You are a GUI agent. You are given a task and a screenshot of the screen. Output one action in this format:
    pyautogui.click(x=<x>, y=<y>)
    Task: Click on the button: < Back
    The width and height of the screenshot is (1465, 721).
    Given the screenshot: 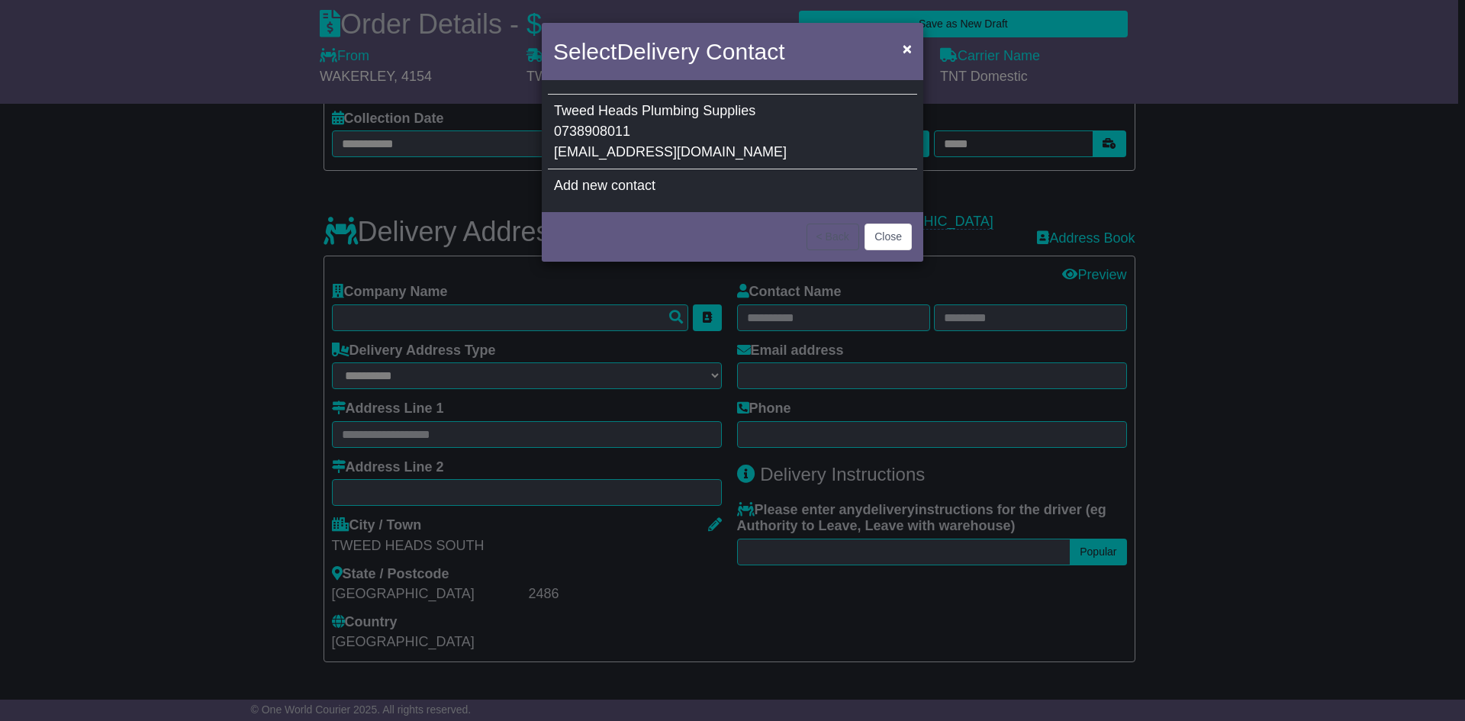 What is the action you would take?
    pyautogui.click(x=832, y=236)
    